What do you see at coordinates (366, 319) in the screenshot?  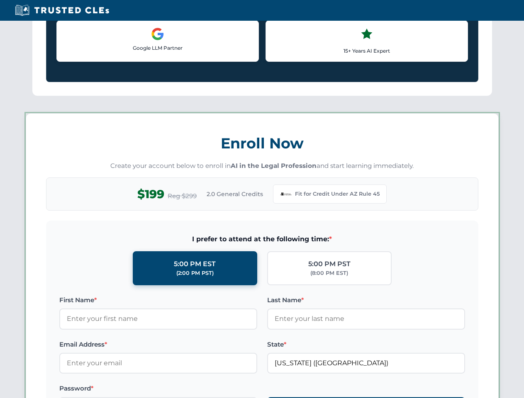 I see `input: Enter your last name` at bounding box center [366, 319].